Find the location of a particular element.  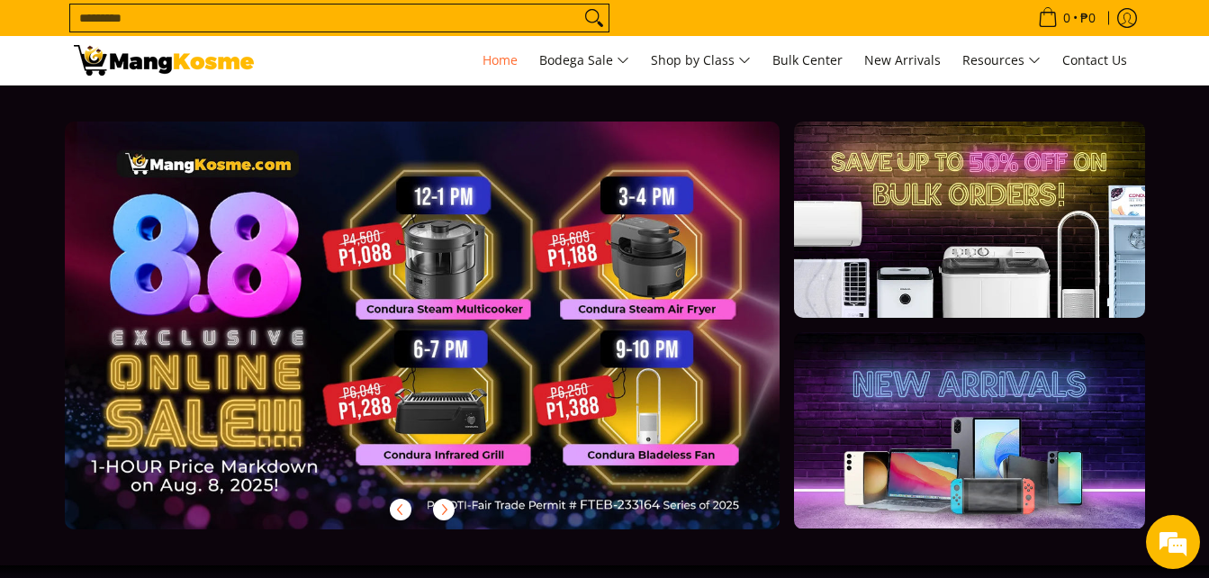

span: Bulk Center is located at coordinates (807, 59).